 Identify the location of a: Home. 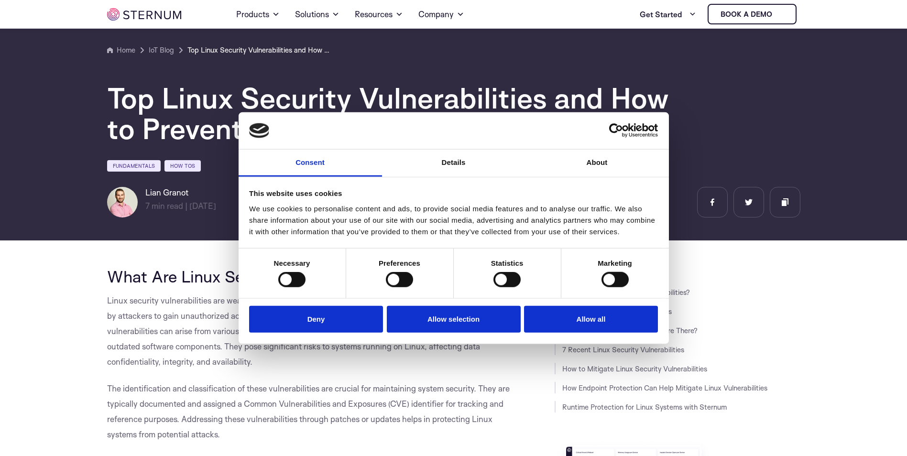
(121, 50).